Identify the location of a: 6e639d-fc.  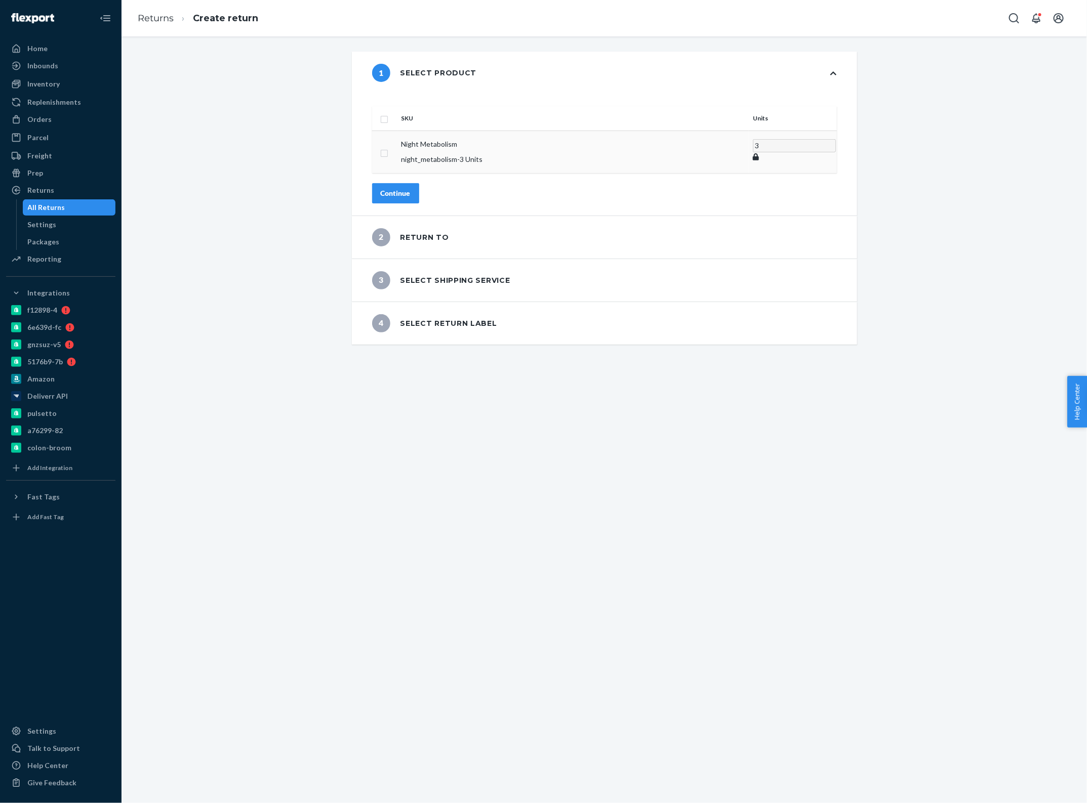
(61, 328).